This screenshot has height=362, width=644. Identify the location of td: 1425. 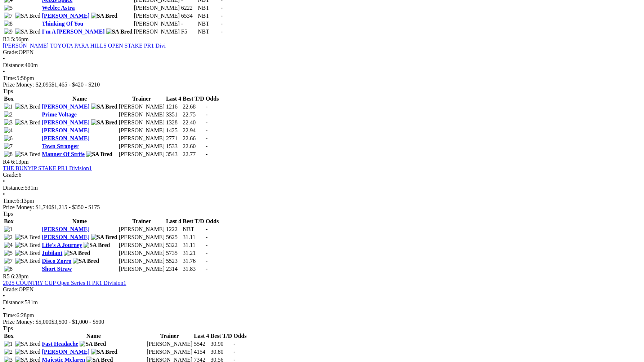
(174, 130).